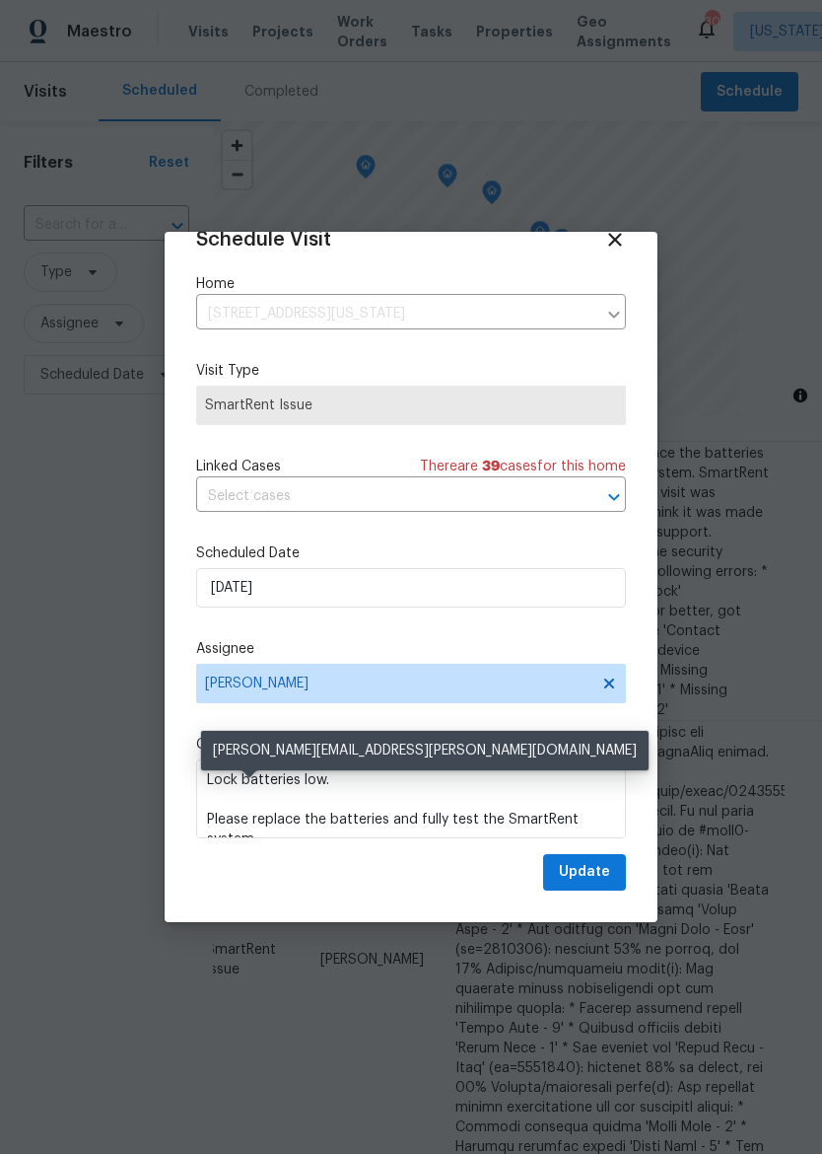 The image size is (822, 1154). I want to click on span: Schedule Visit, so click(263, 240).